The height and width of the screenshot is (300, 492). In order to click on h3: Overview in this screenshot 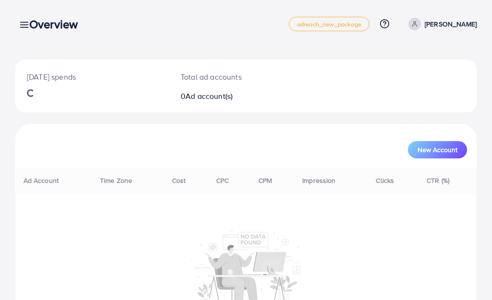, I will do `click(57, 24)`.